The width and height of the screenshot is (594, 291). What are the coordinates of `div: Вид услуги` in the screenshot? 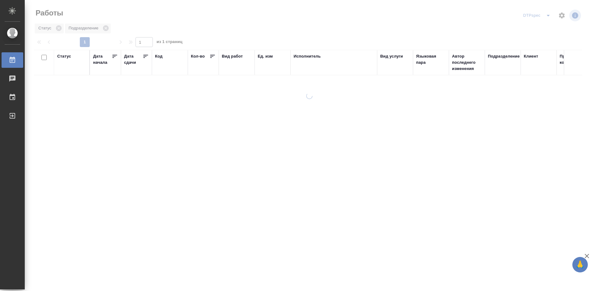 It's located at (392, 56).